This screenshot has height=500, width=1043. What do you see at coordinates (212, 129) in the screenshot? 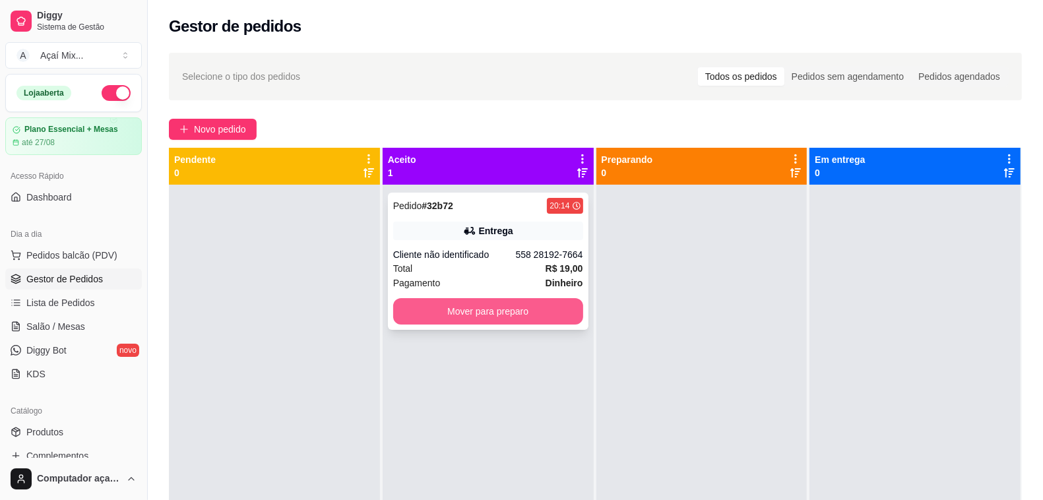
I see `button: Novo pedido` at bounding box center [212, 129].